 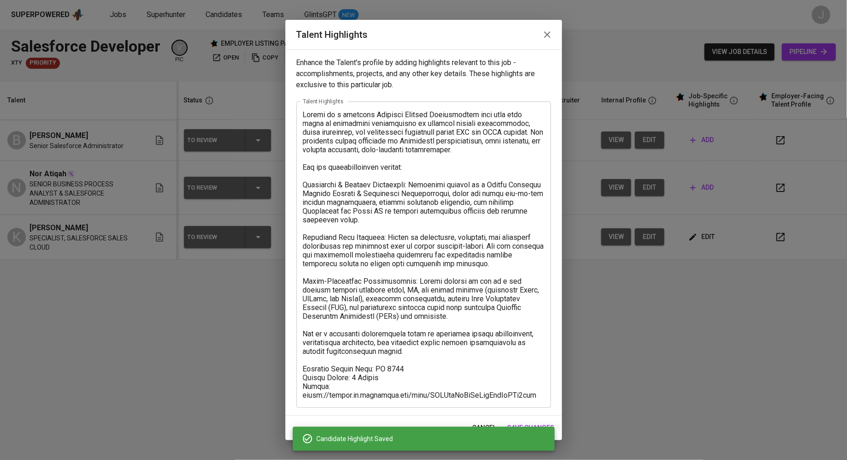 What do you see at coordinates (424, 35) in the screenshot?
I see `h2: Talent Highlights` at bounding box center [424, 35].